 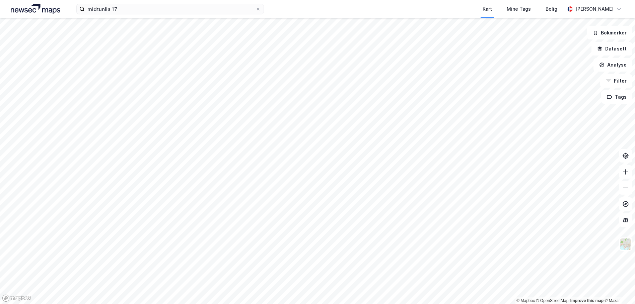 What do you see at coordinates (170, 9) in the screenshot?
I see `input: Søk på adresse, matrikkel, gårdeiere, leietakere eller personer` at bounding box center [170, 9].